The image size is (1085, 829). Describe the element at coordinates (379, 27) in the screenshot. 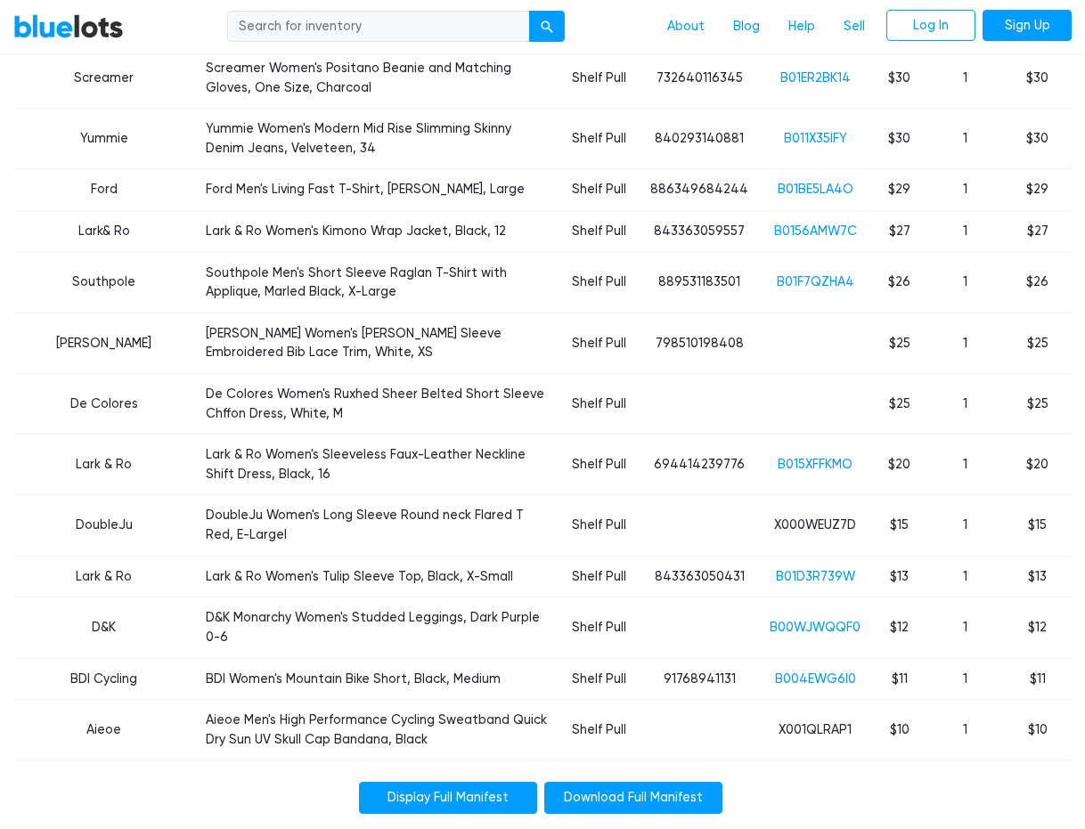

I see `input: Search for inventory` at that location.